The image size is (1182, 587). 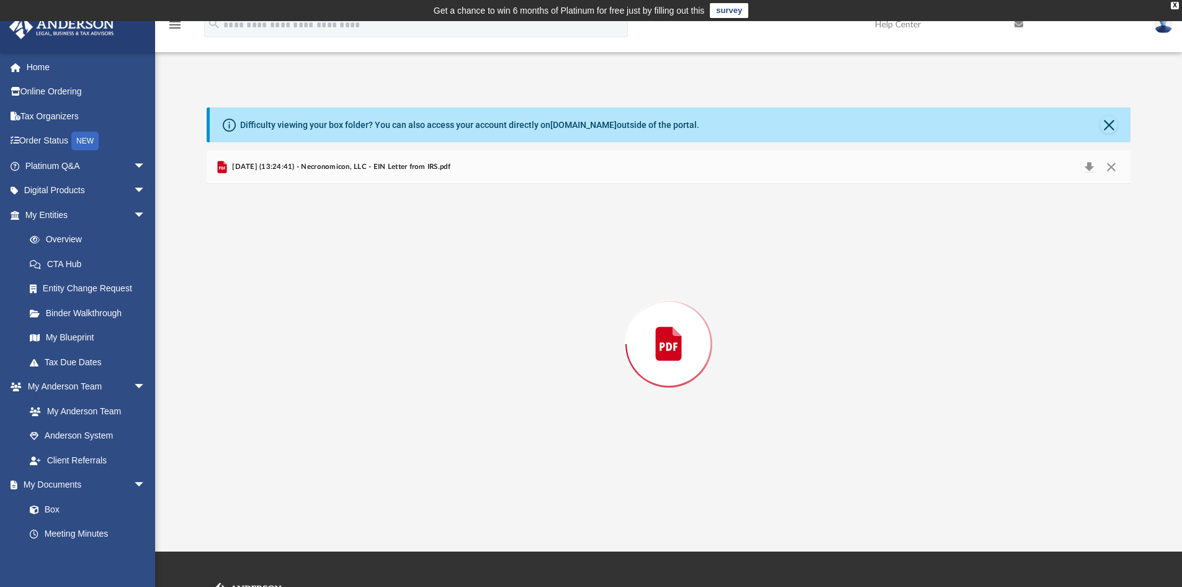 What do you see at coordinates (86, 215) in the screenshot?
I see `a: My Entitiesarrow_drop_down` at bounding box center [86, 215].